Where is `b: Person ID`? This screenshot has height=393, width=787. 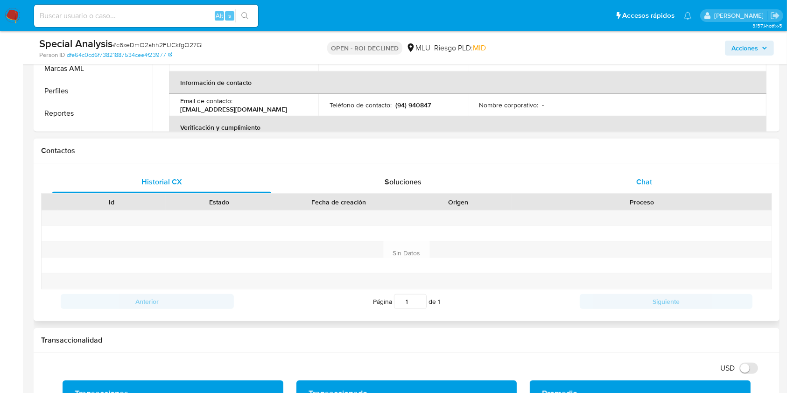
b: Person ID is located at coordinates (52, 55).